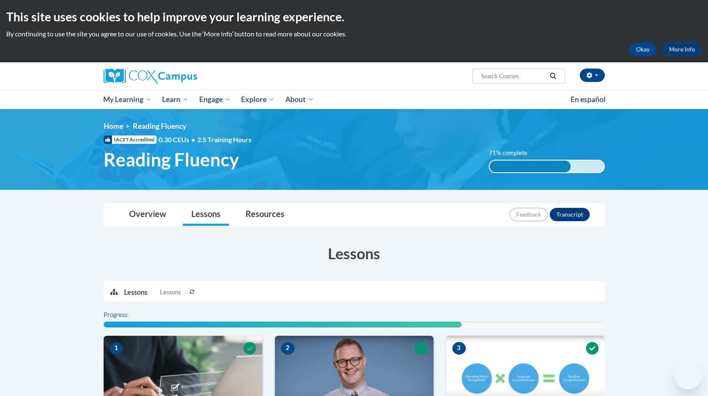 Image resolution: width=708 pixels, height=396 pixels. I want to click on a: Lessons, so click(206, 214).